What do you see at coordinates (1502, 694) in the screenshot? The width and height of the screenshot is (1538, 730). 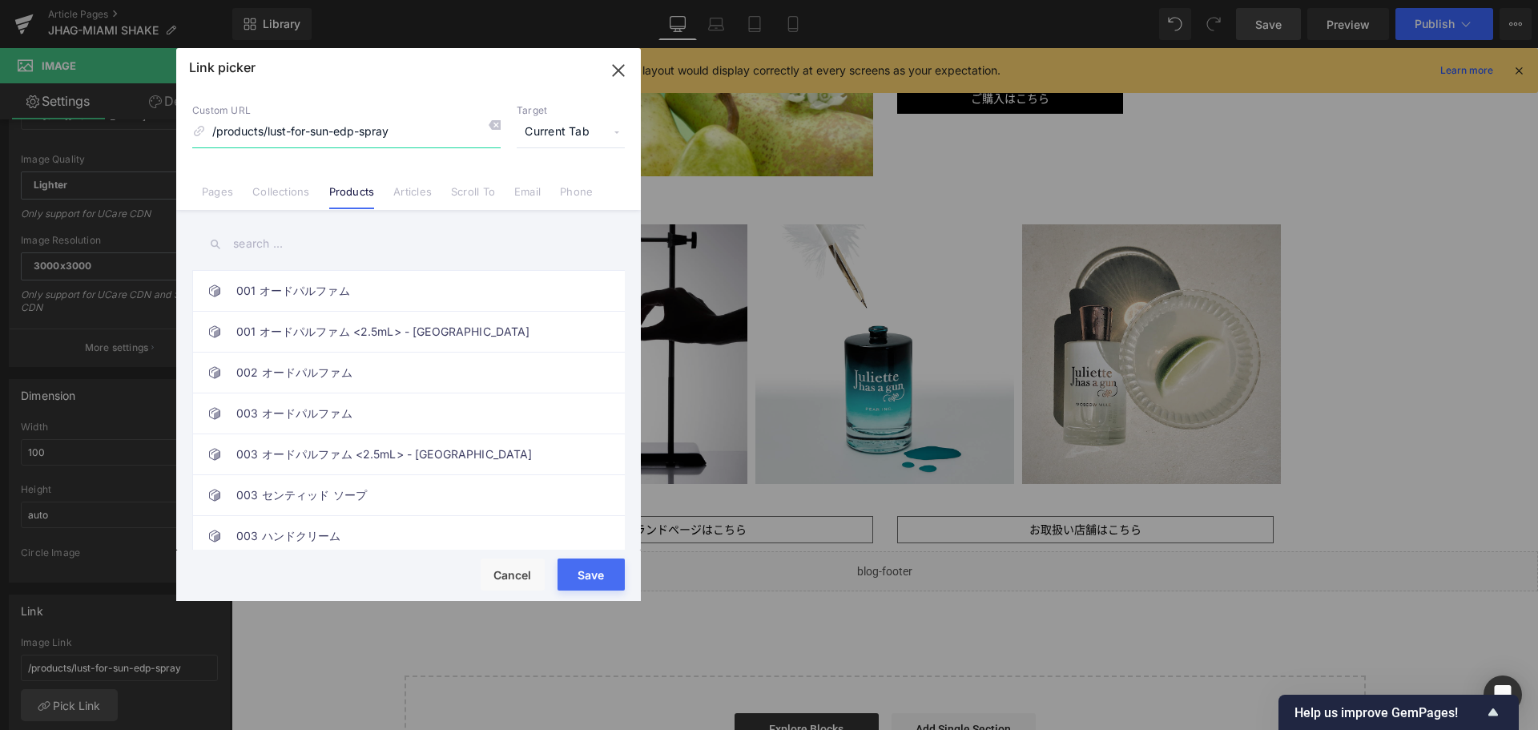 I see `div: Open Intercom Messenger` at bounding box center [1502, 694].